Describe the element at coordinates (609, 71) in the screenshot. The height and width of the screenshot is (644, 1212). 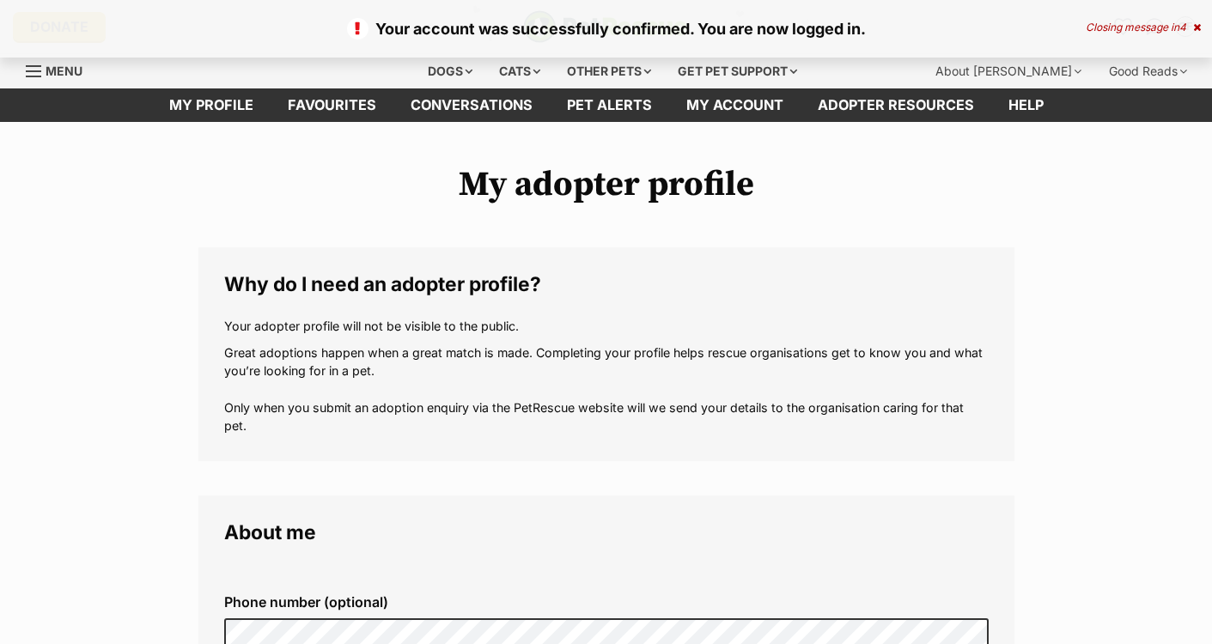
I see `div: Other pets` at that location.